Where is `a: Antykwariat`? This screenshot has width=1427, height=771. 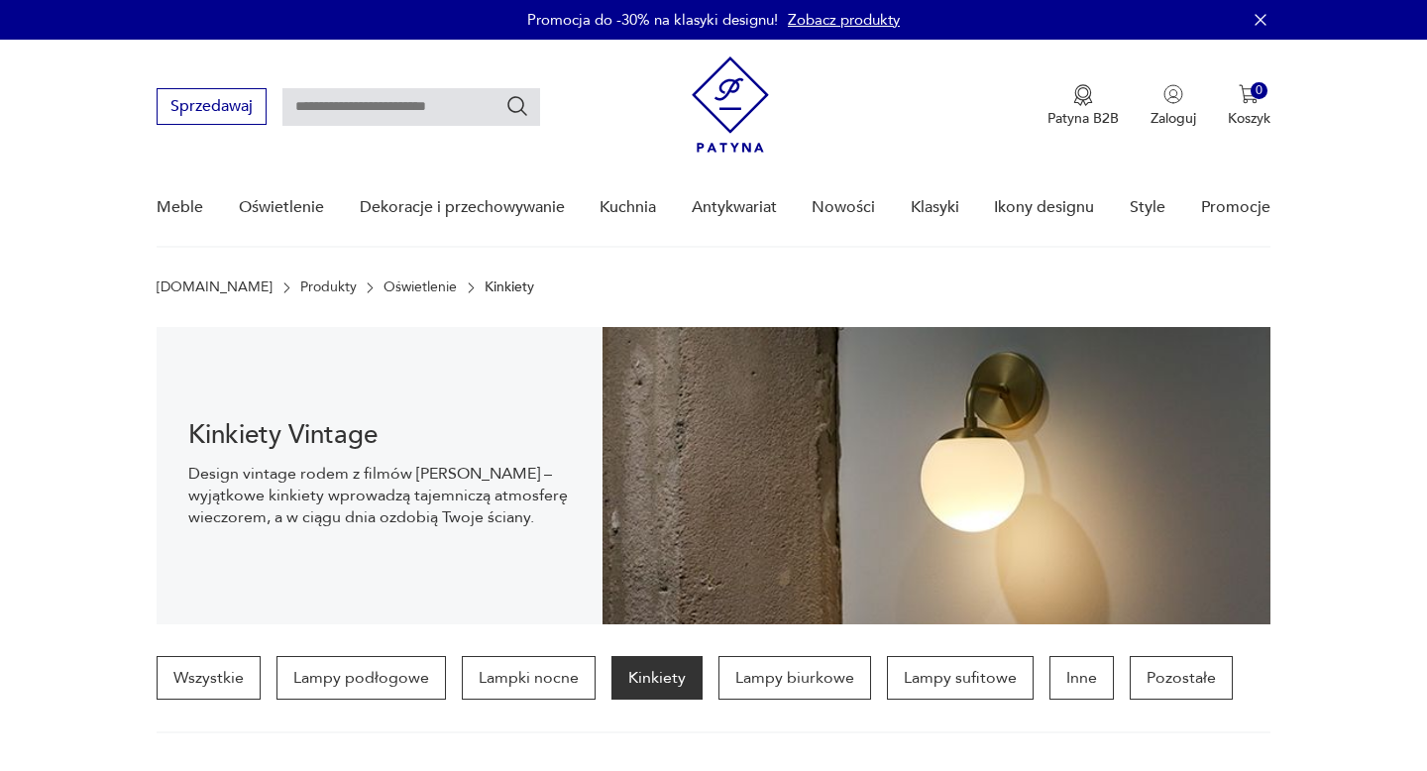
a: Antykwariat is located at coordinates (734, 207).